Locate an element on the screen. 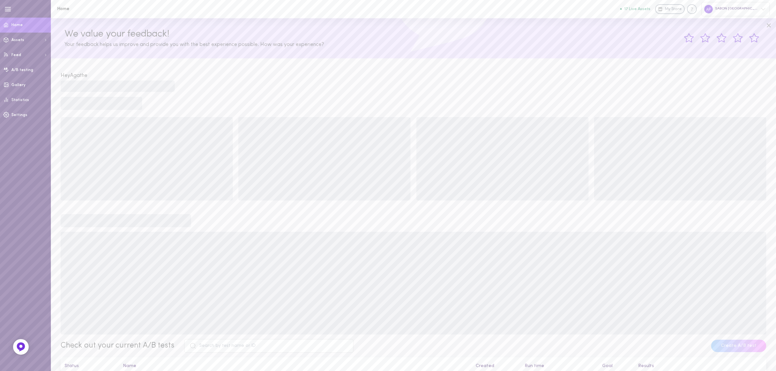 This screenshot has width=776, height=371. a: 17 Live Assets is located at coordinates (637, 9).